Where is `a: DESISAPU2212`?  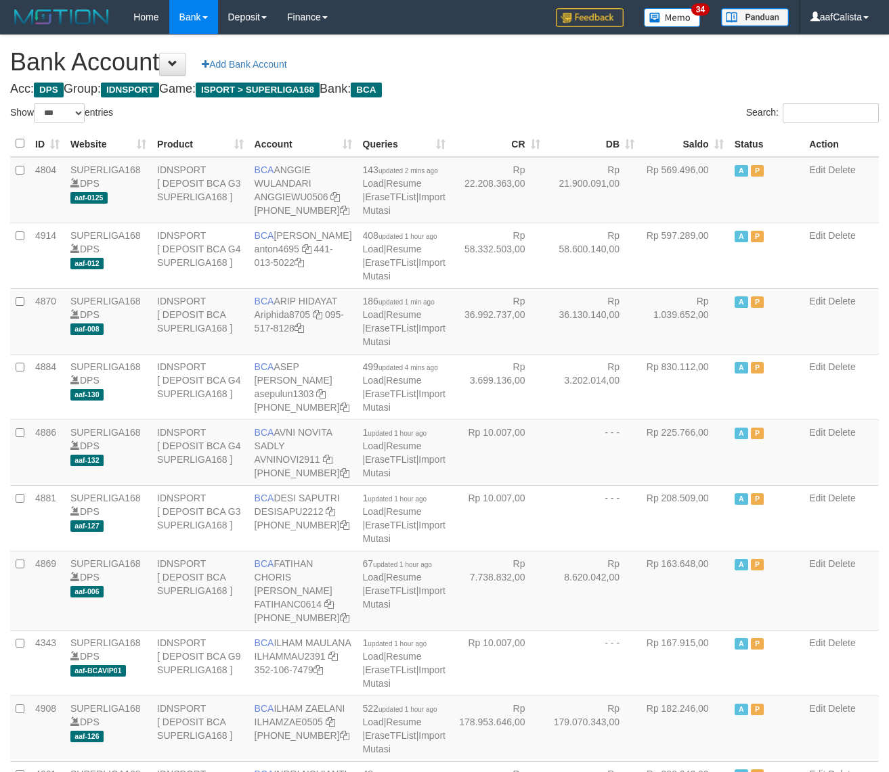
a: DESISAPU2212 is located at coordinates (289, 512).